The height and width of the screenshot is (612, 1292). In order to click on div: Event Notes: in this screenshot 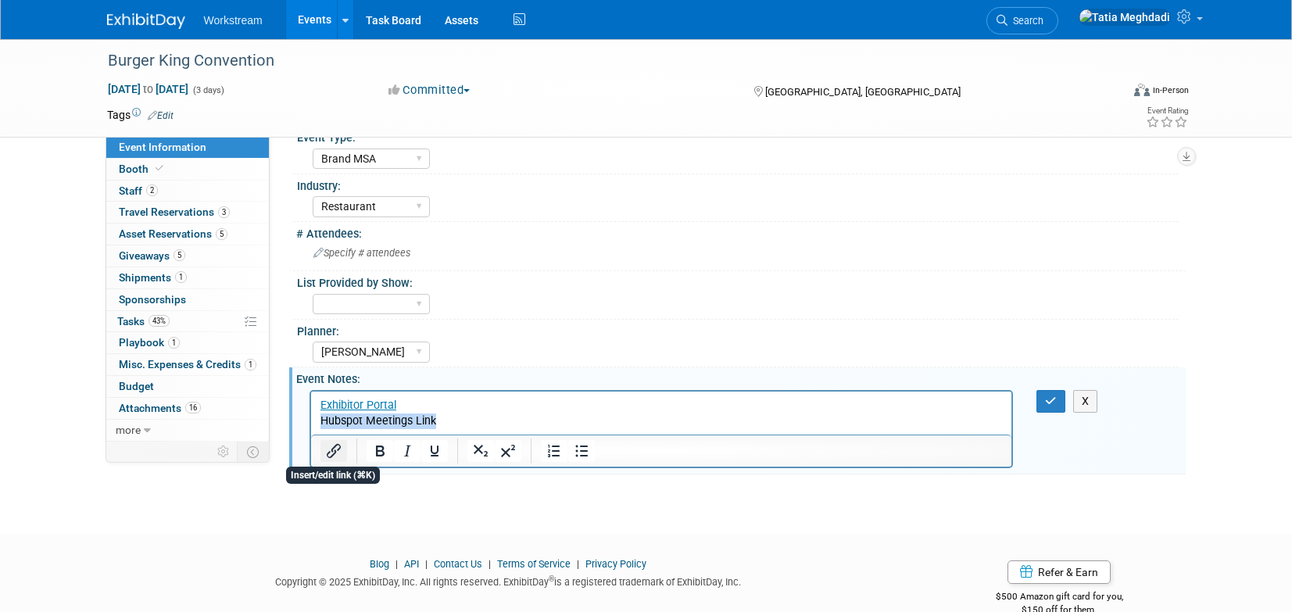, I will do `click(741, 377)`.